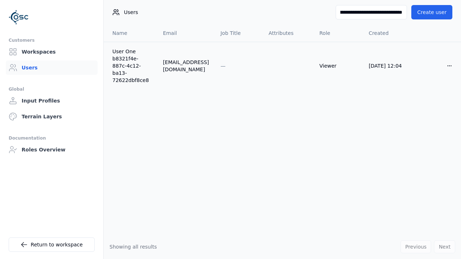 The height and width of the screenshot is (259, 461). I want to click on span: Showing all results, so click(133, 247).